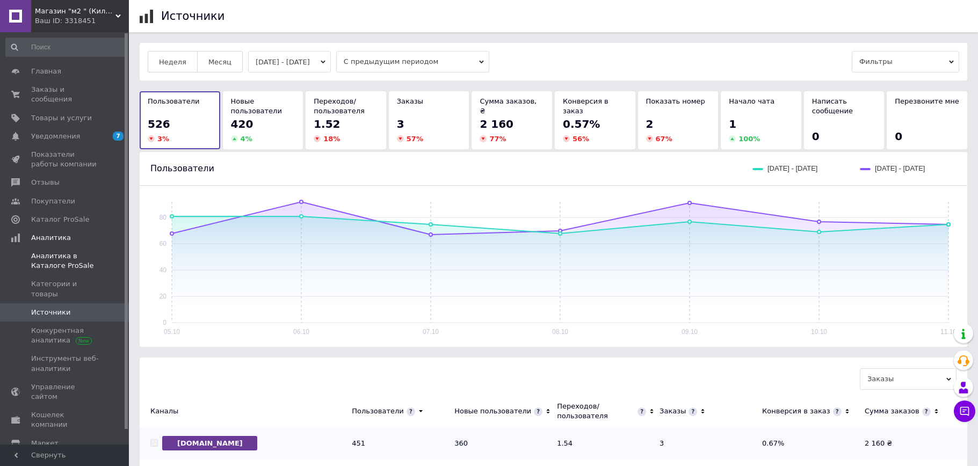 This screenshot has width=978, height=466. I want to click on td: 1.54, so click(608, 444).